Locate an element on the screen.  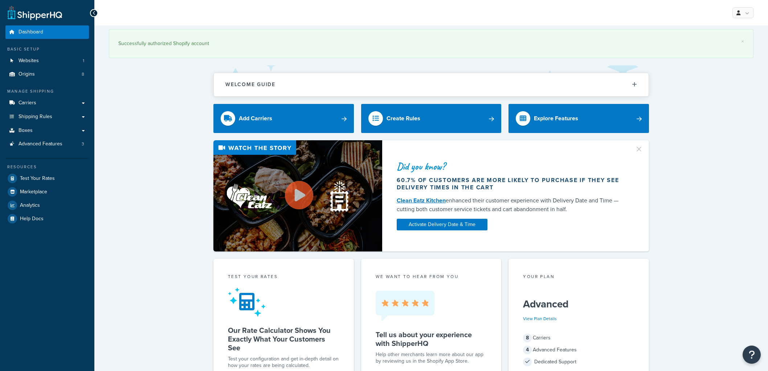
span: 3 is located at coordinates (83, 144).